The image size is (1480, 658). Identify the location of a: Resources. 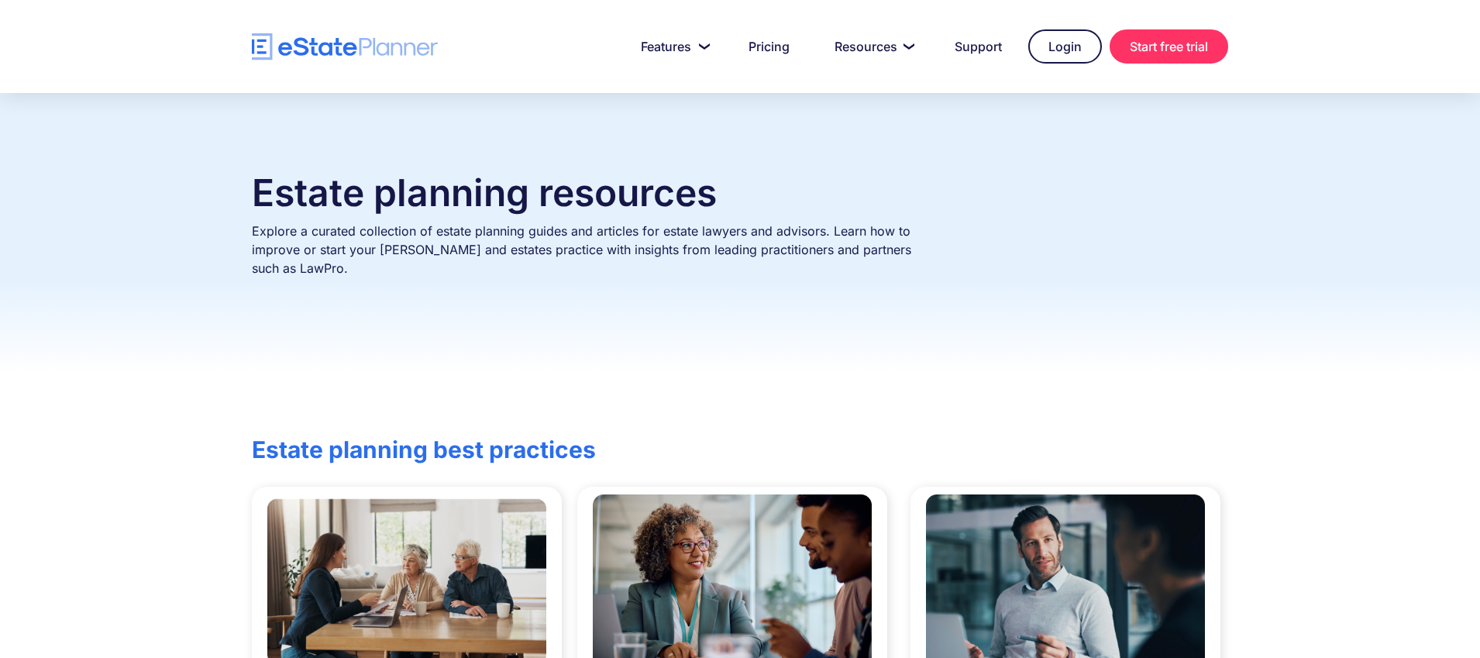
(872, 47).